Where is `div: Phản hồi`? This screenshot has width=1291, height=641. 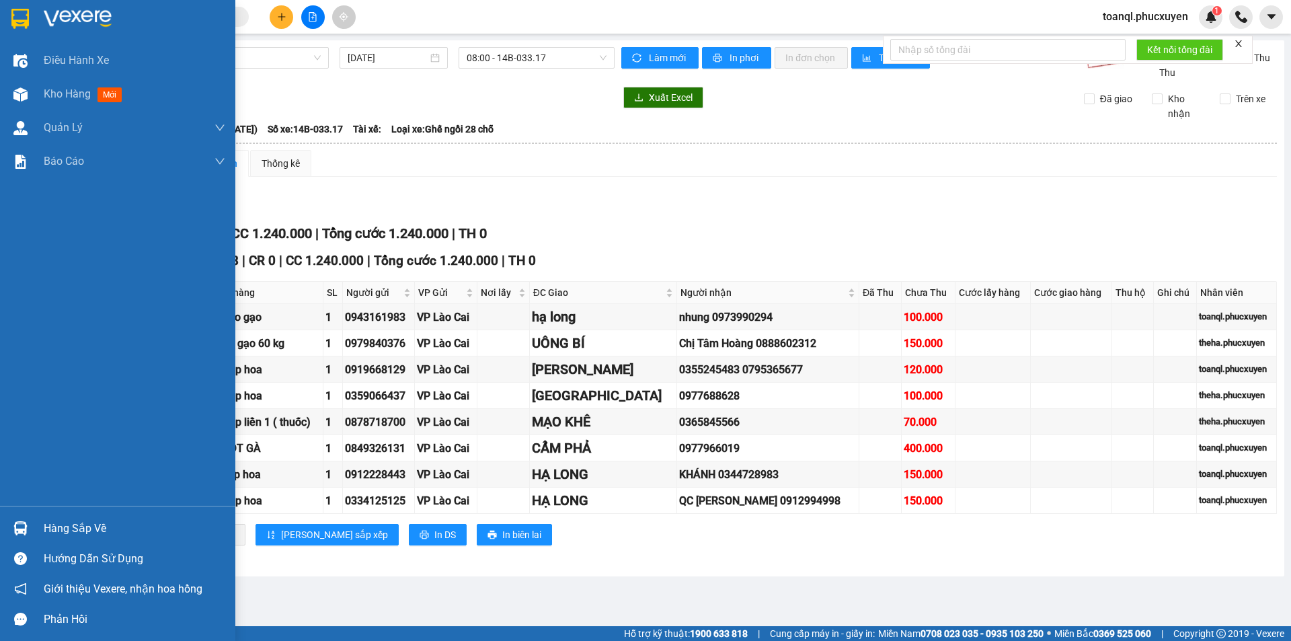 div: Phản hồi is located at coordinates (134, 619).